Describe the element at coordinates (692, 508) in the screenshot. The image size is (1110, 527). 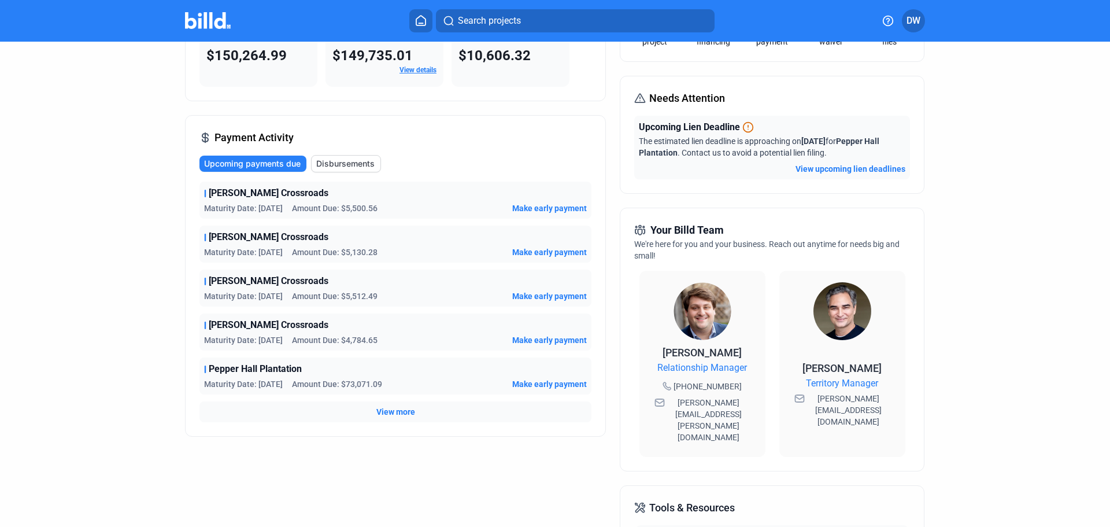
I see `span: Tools & Resources` at that location.